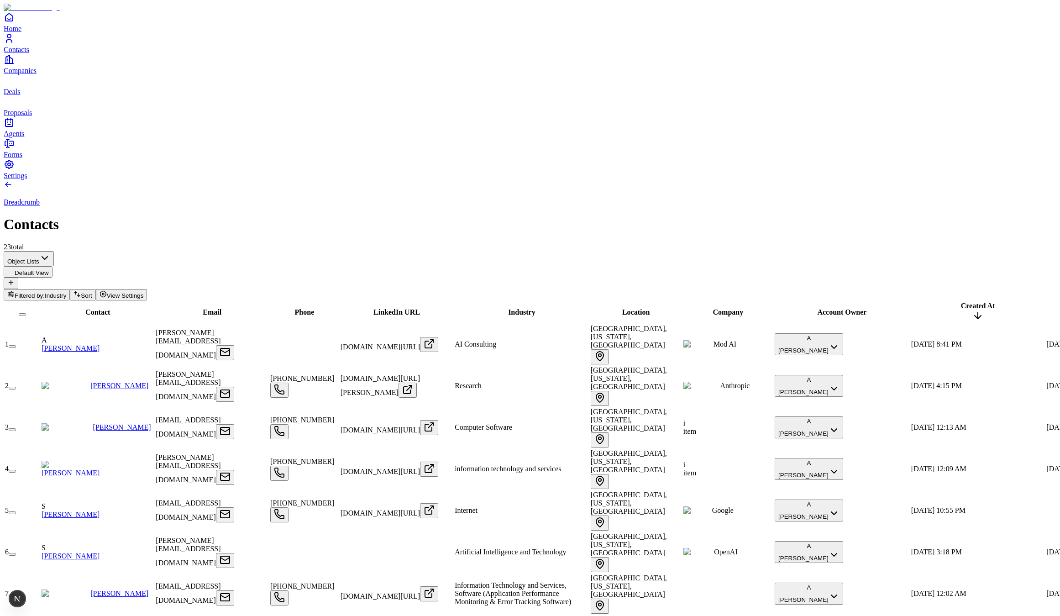 The height and width of the screenshot is (616, 1060). I want to click on span: Google, so click(722, 510).